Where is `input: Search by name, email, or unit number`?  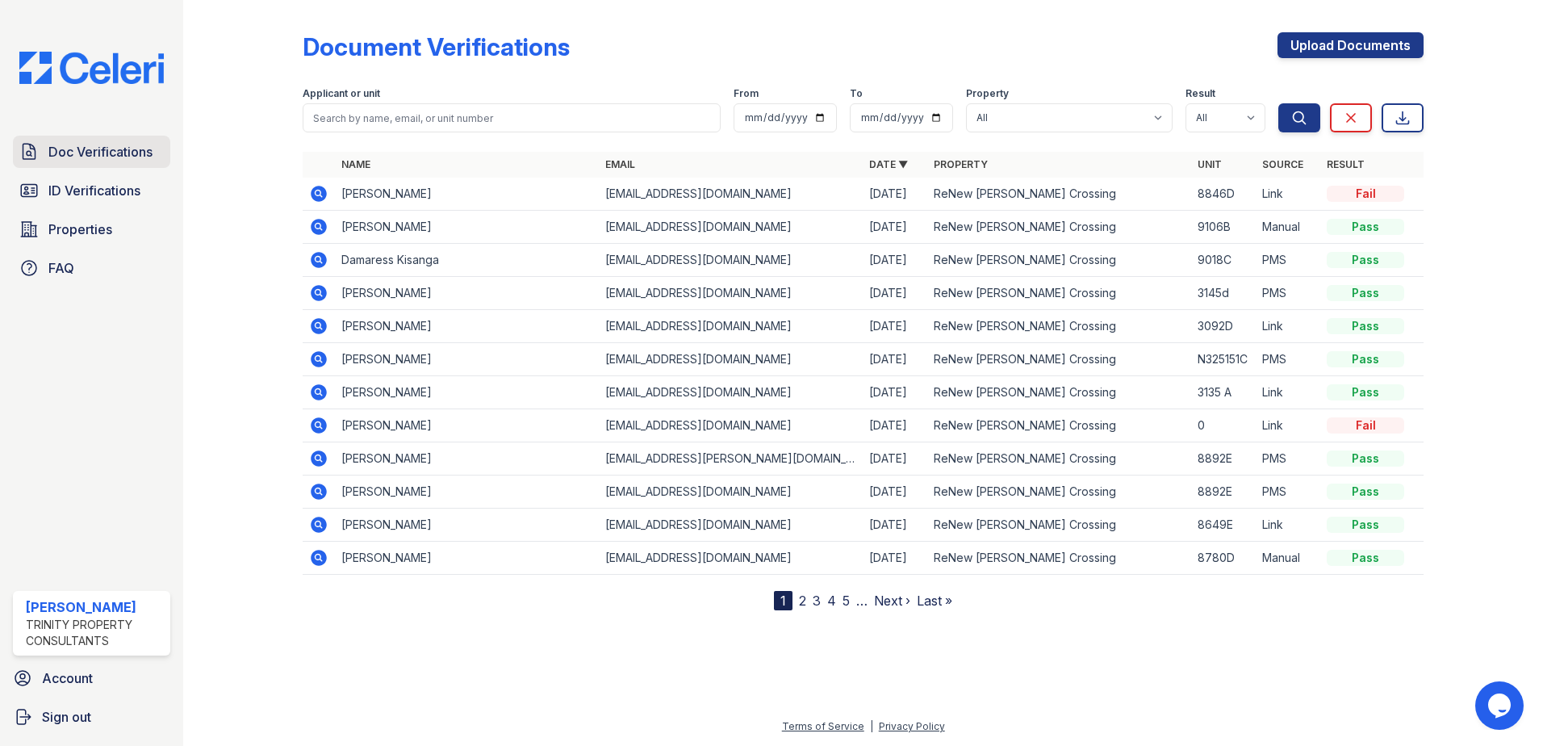 input: Search by name, email, or unit number is located at coordinates (512, 118).